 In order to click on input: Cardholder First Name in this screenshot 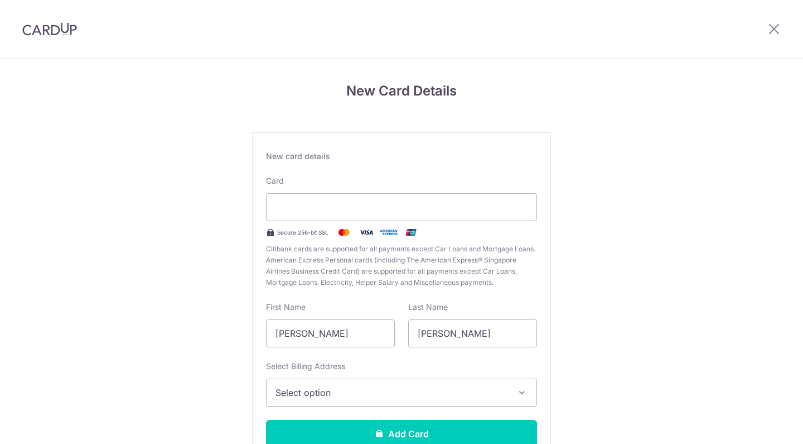, I will do `click(330, 333)`.